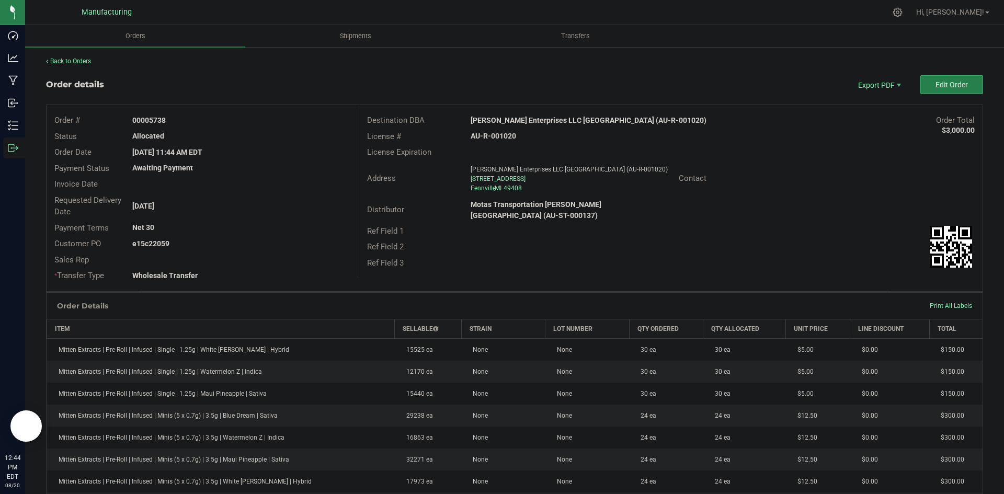 The height and width of the screenshot is (494, 1004). What do you see at coordinates (69, 61) in the screenshot?
I see `a: Back to Orders` at bounding box center [69, 61].